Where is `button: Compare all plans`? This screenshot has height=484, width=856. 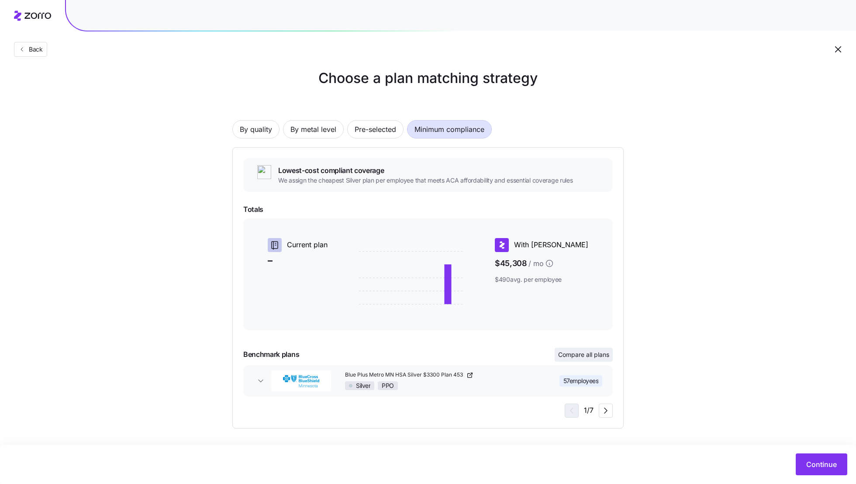
button: Compare all plans is located at coordinates (583, 355).